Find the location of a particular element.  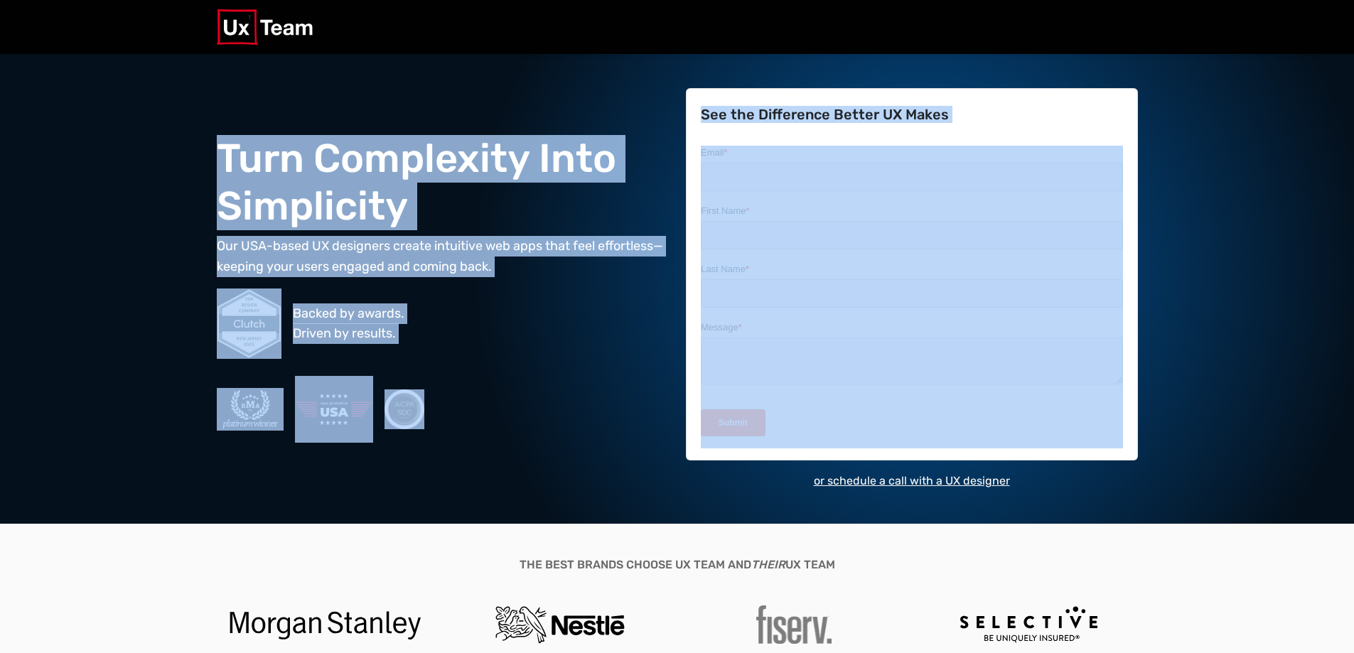

p: Backed by awards. Driven by results. is located at coordinates (348, 324).